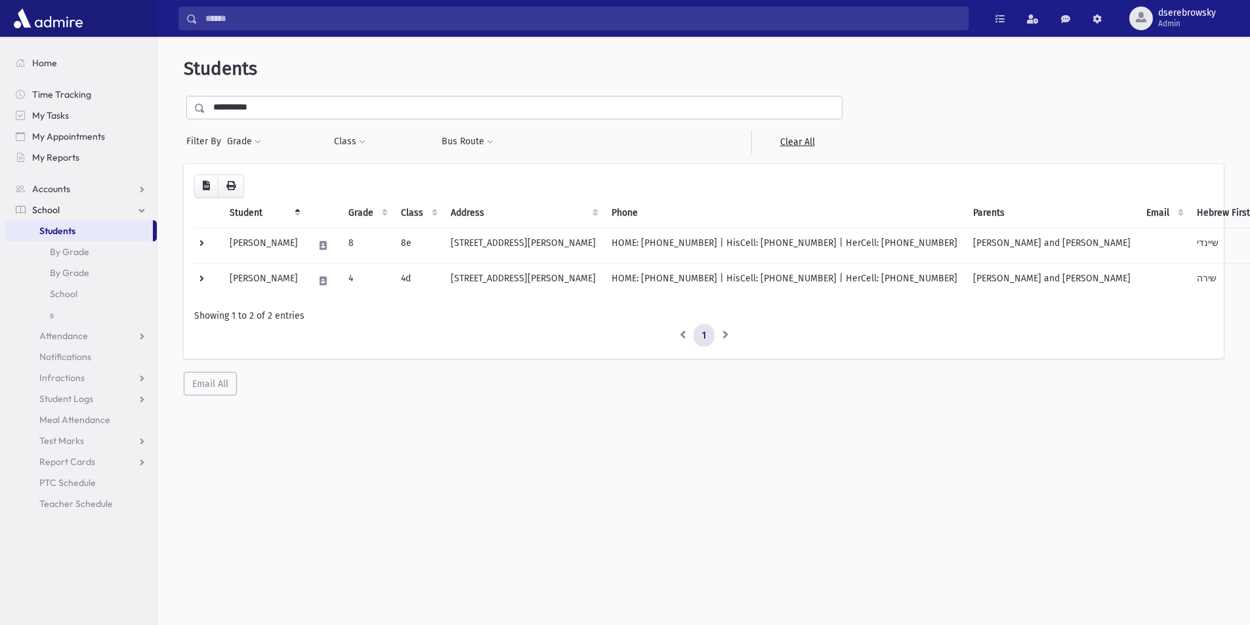  Describe the element at coordinates (231, 186) in the screenshot. I see `button: Print` at that location.